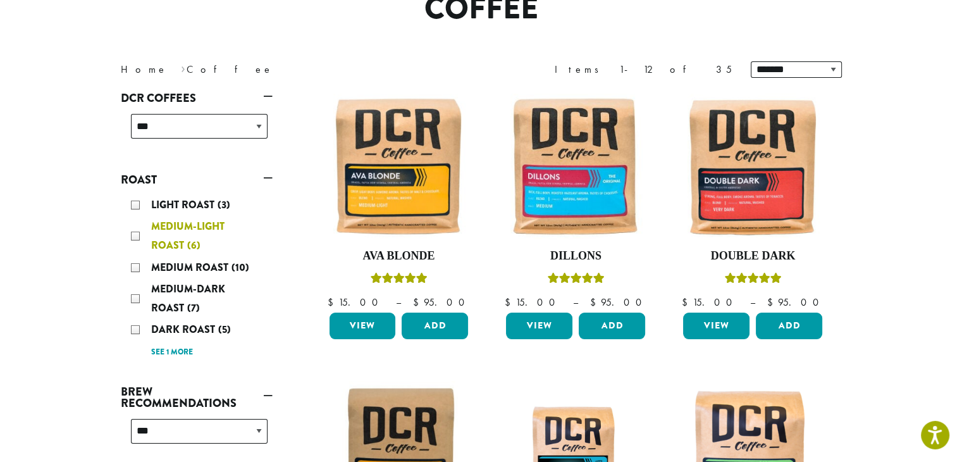 This screenshot has width=962, height=462. I want to click on div: Brew Recommendations, so click(197, 436).